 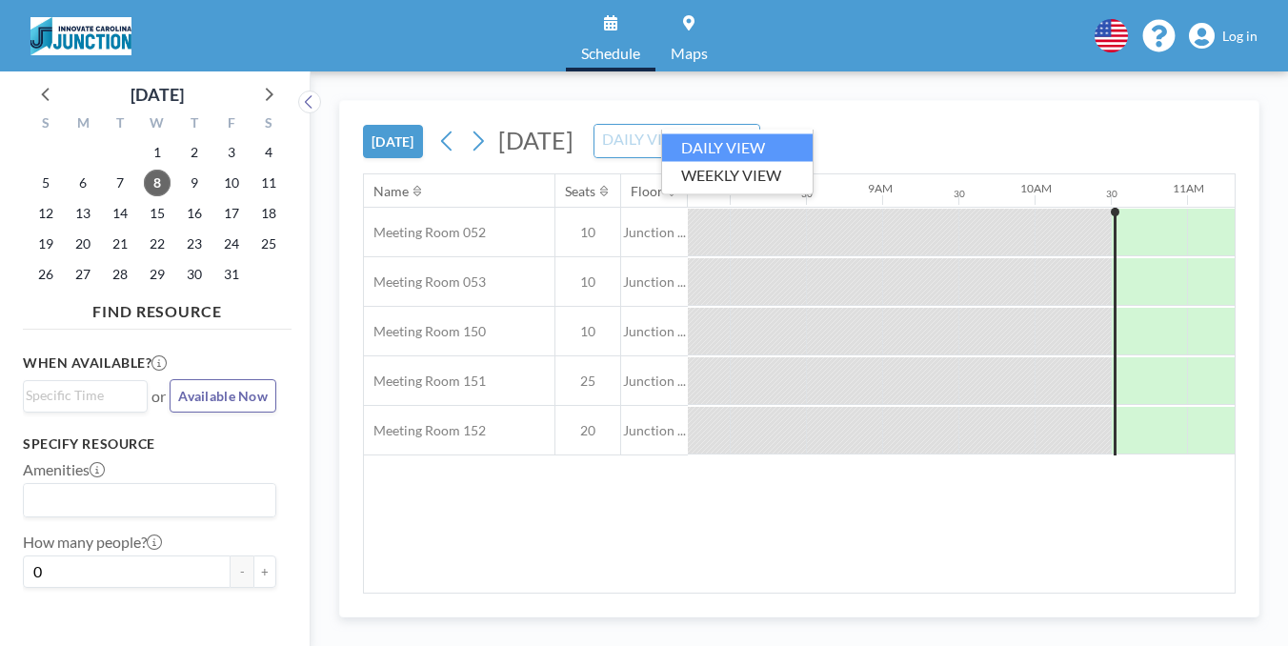 I want to click on span: Thursday, October 23, 2025, so click(x=194, y=244).